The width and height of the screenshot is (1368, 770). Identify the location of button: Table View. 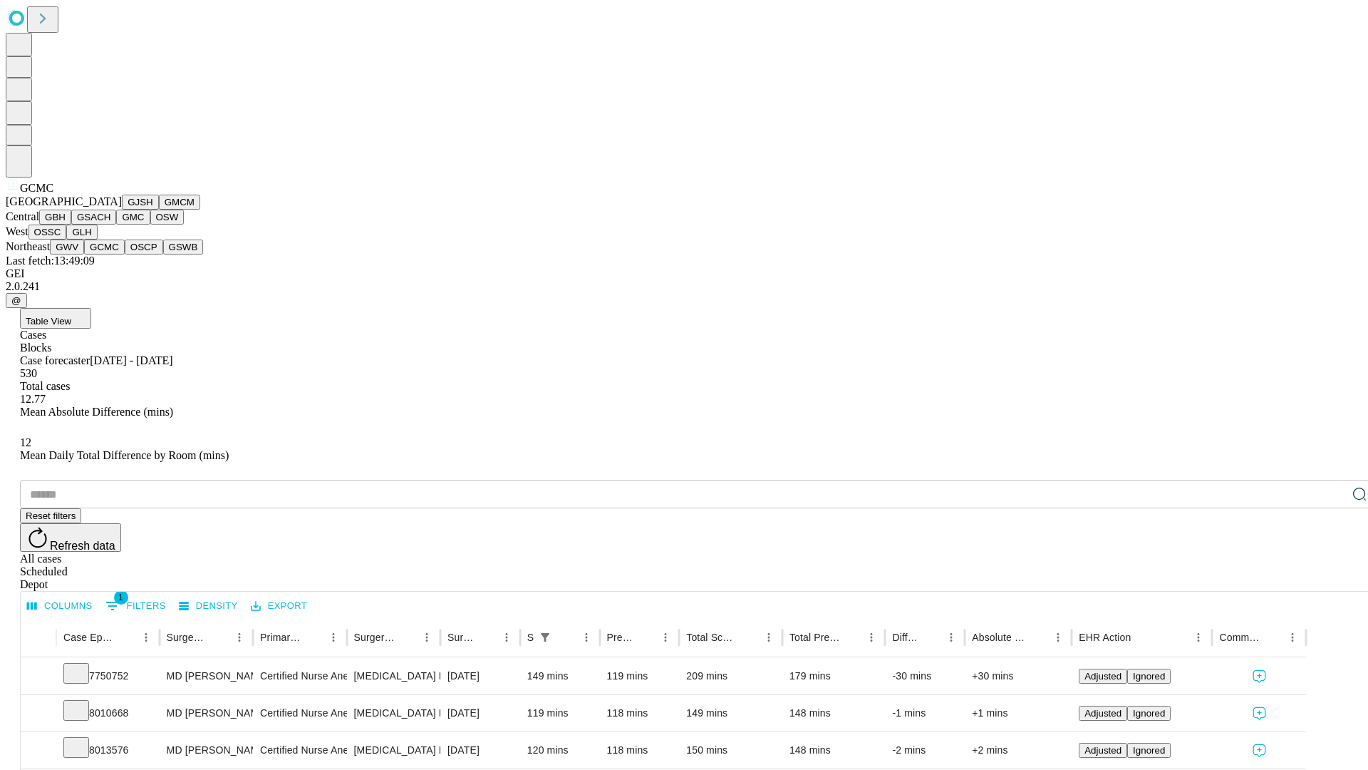
(56, 318).